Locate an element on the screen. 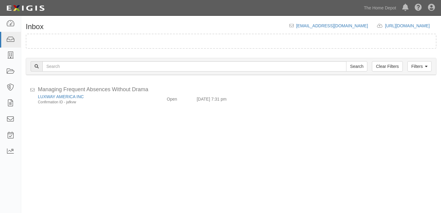 The height and width of the screenshot is (213, 441). a: LUXWAY AMERICA INC is located at coordinates (61, 97).